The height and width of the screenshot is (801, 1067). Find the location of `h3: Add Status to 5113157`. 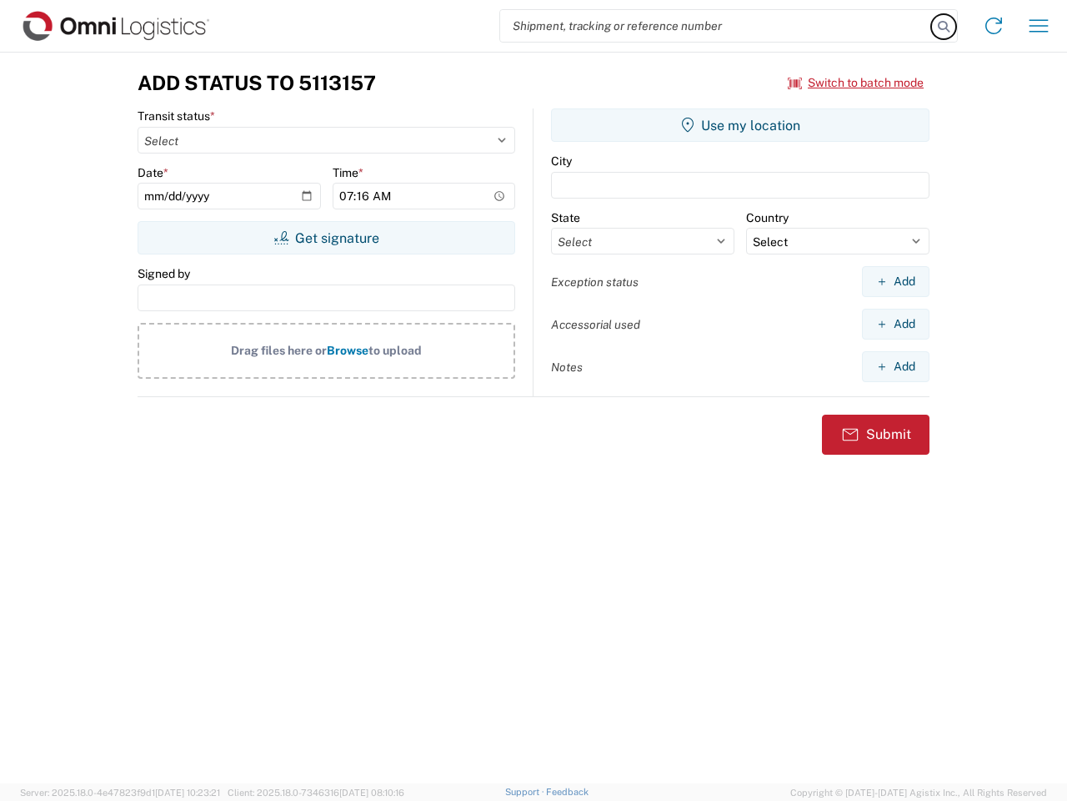

h3: Add Status to 5113157 is located at coordinates (257, 83).